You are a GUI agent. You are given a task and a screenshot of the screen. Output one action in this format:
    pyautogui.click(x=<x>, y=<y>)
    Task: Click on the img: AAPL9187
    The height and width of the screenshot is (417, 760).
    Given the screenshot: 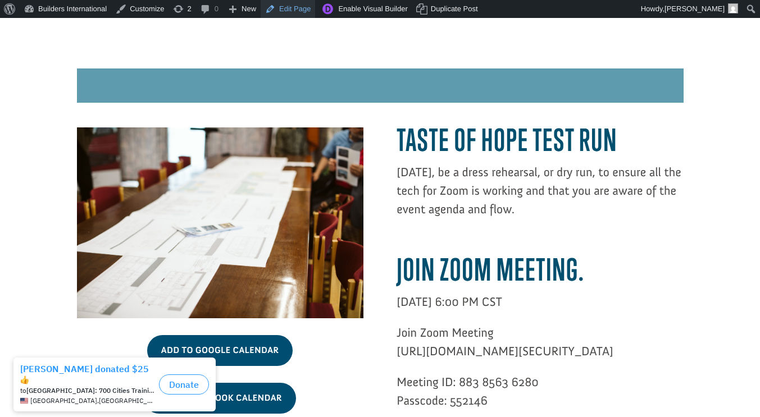 What is the action you would take?
    pyautogui.click(x=220, y=223)
    